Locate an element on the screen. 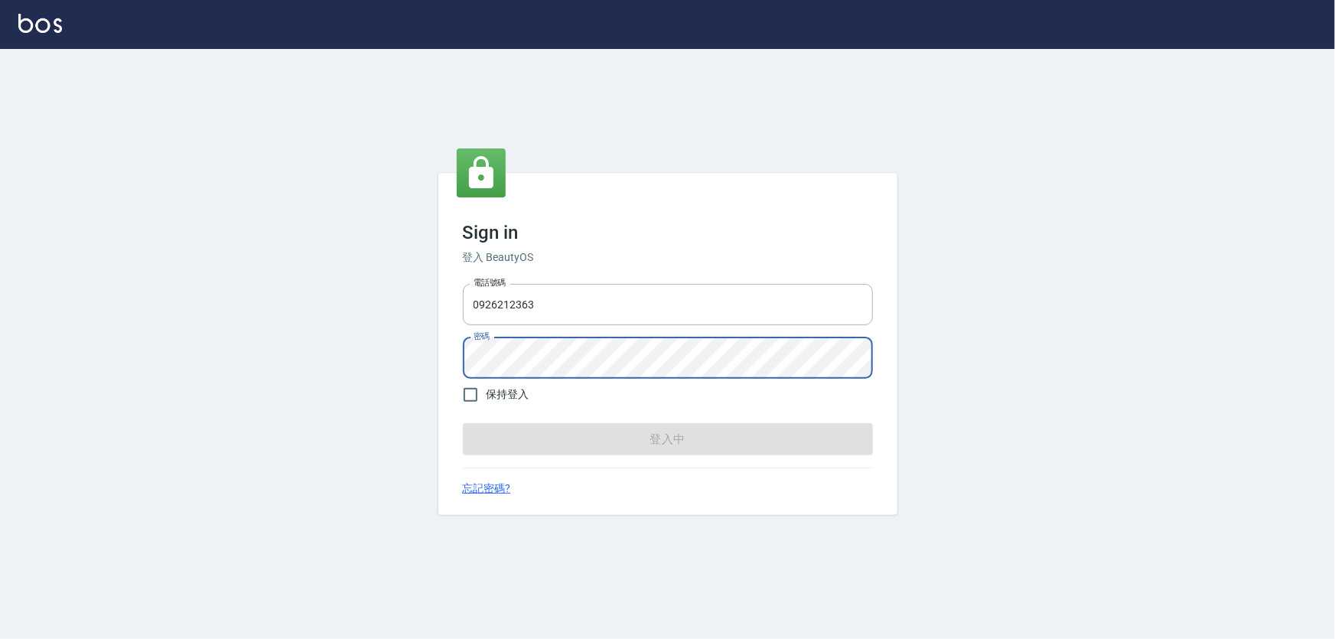  h6: 登入 BeautyOS is located at coordinates (668, 257).